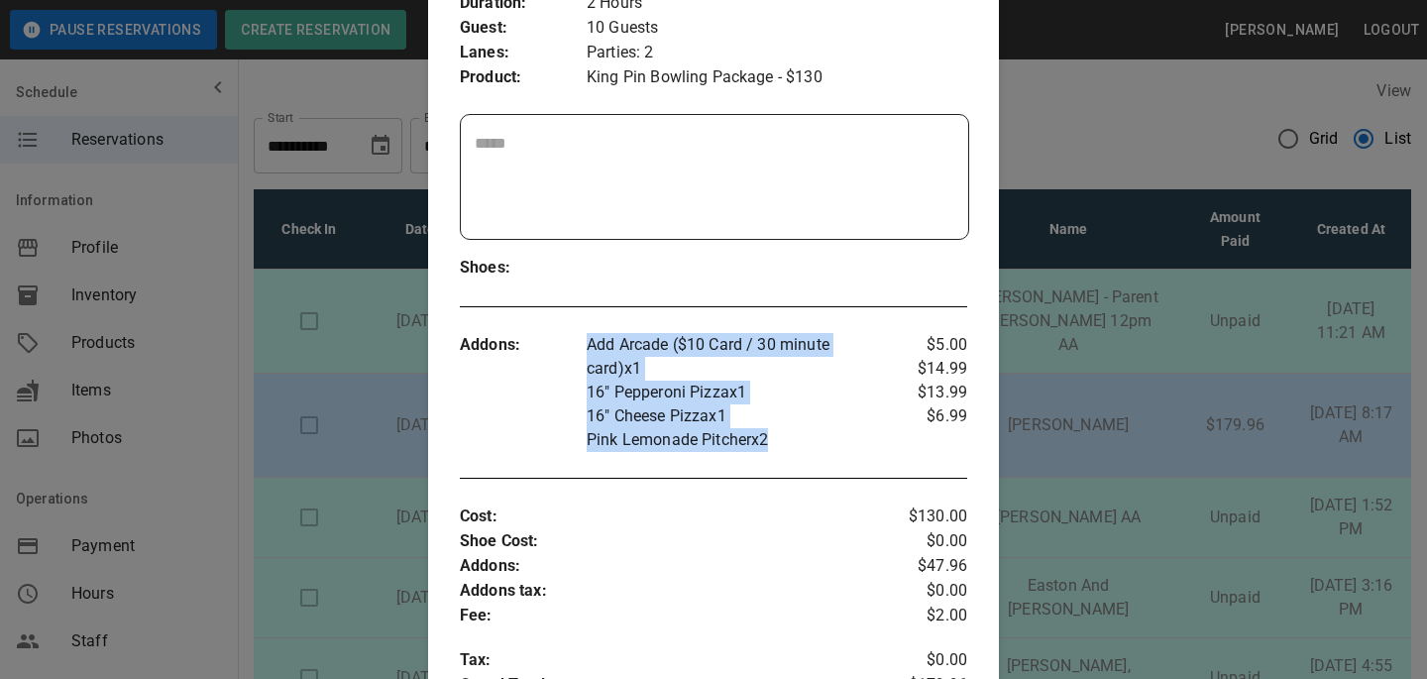  What do you see at coordinates (735, 357) in the screenshot?
I see `p: Add Arcade ($10 Card / 30 minute card) x 1` at bounding box center [735, 357].